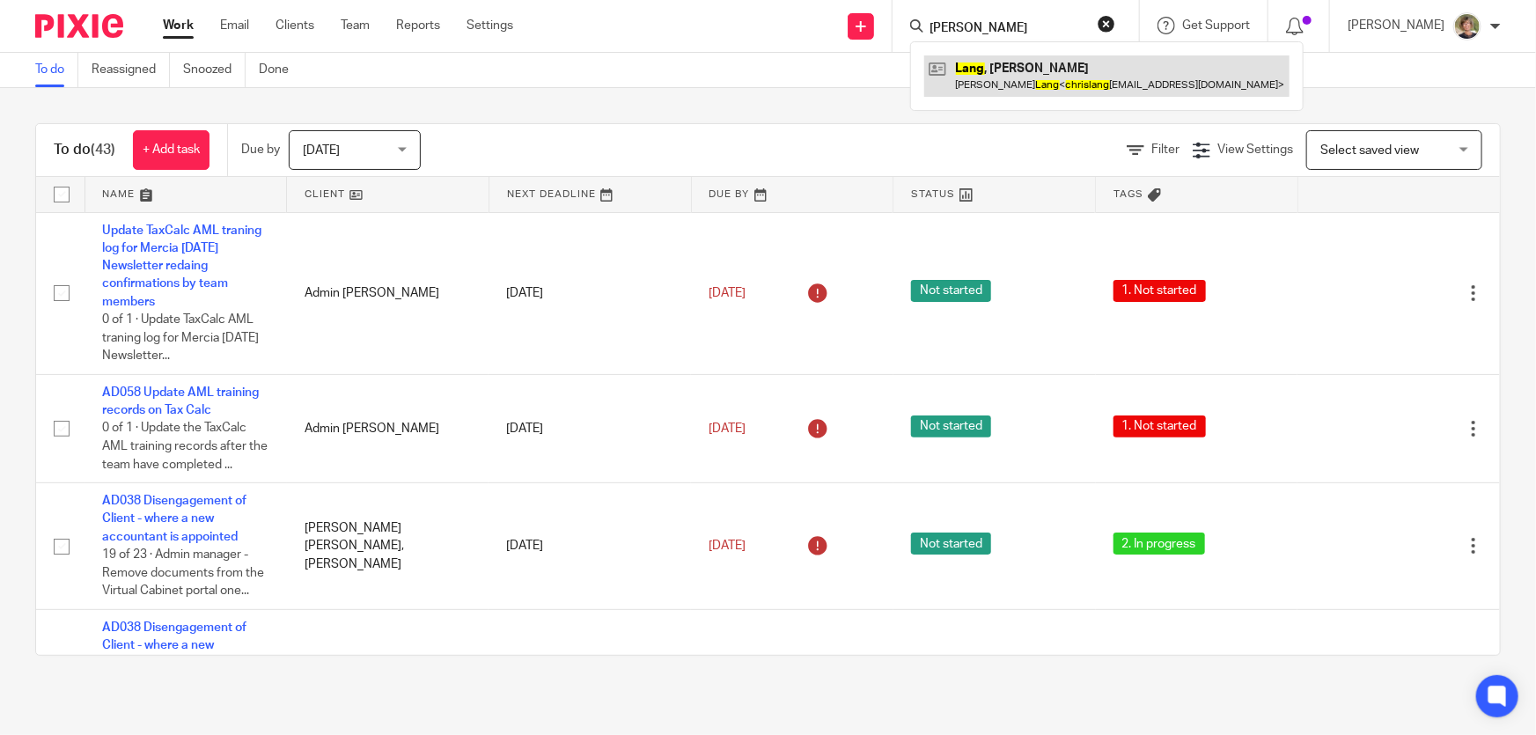  I want to click on a: + Add task, so click(171, 150).